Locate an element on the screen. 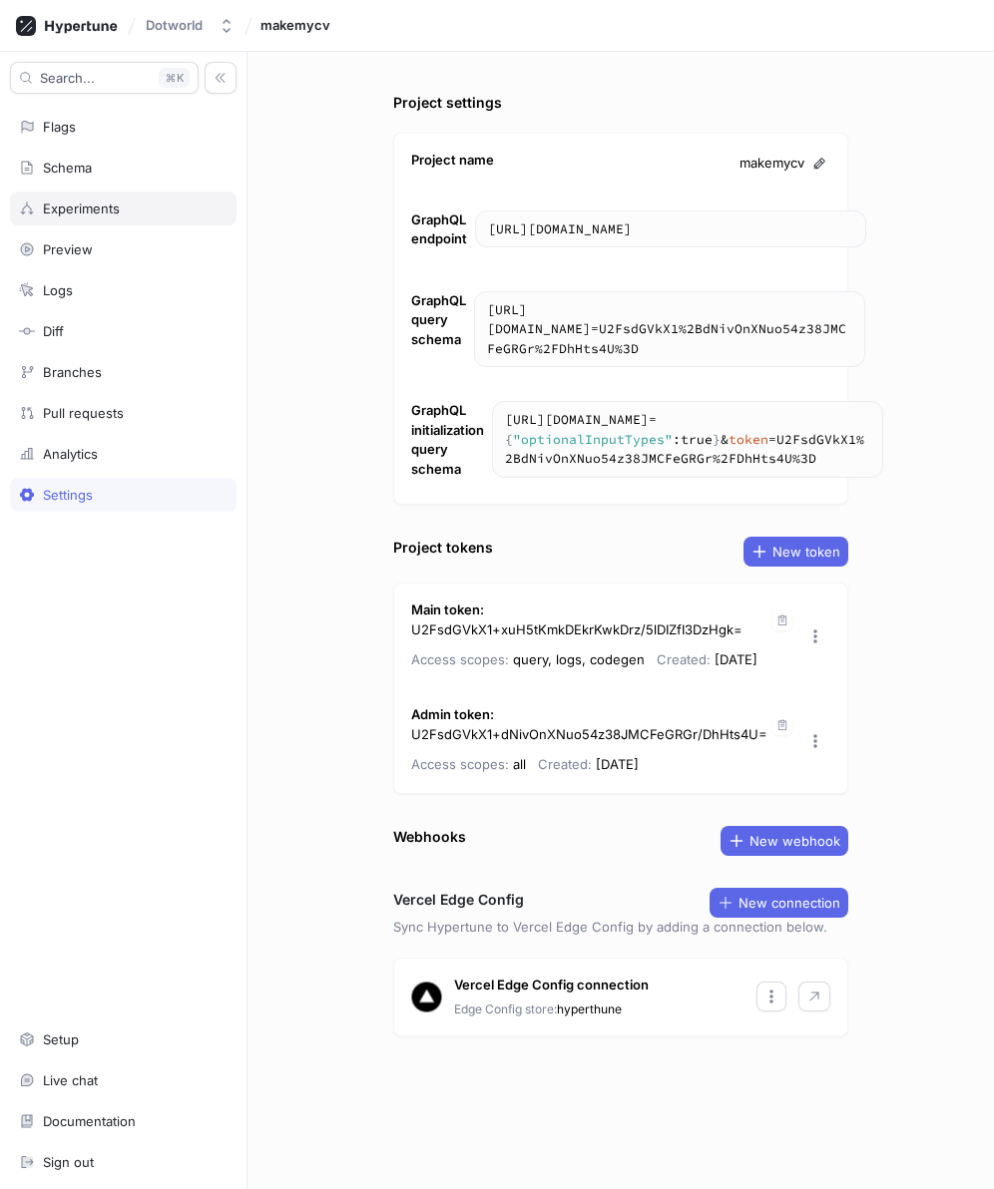 The height and width of the screenshot is (1189, 994). span: U2FsdGVkX1+dNivOnXNuo54z38JMCFeGRGr/DhHts4U= is located at coordinates (589, 734).